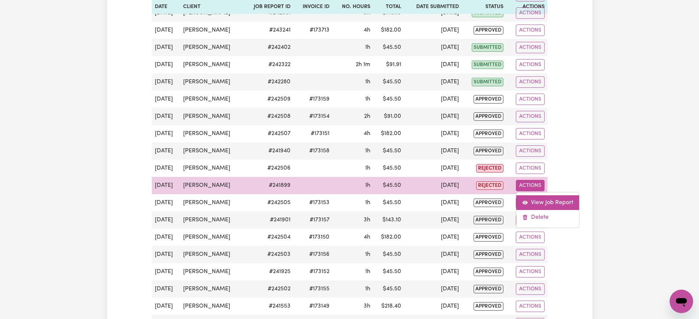  What do you see at coordinates (313, 238) in the screenshot?
I see `td: #173150` at bounding box center [313, 238].